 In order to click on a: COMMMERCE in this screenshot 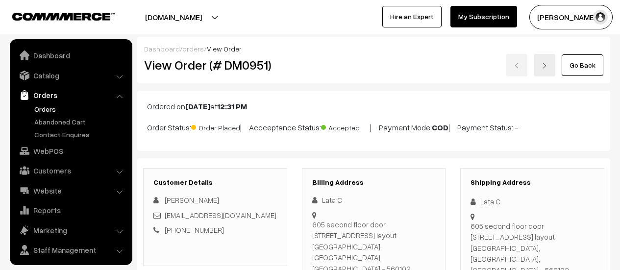, I will do `click(55, 16)`.